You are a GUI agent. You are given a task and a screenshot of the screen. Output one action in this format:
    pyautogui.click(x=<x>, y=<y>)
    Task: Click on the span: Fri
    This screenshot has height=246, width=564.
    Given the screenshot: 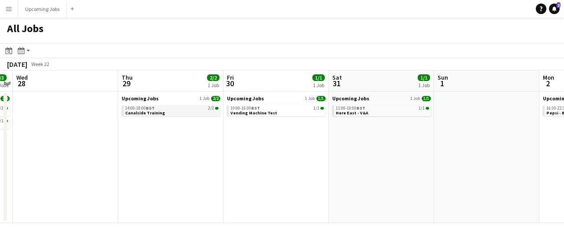 What is the action you would take?
    pyautogui.click(x=230, y=77)
    